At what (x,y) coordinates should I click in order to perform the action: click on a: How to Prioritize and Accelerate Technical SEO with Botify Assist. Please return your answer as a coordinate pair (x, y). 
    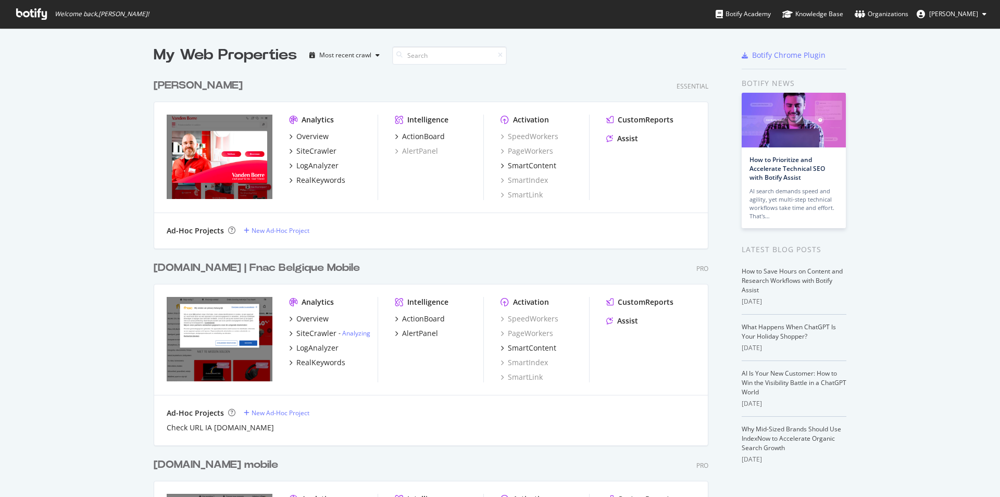
    Looking at the image, I should click on (787, 168).